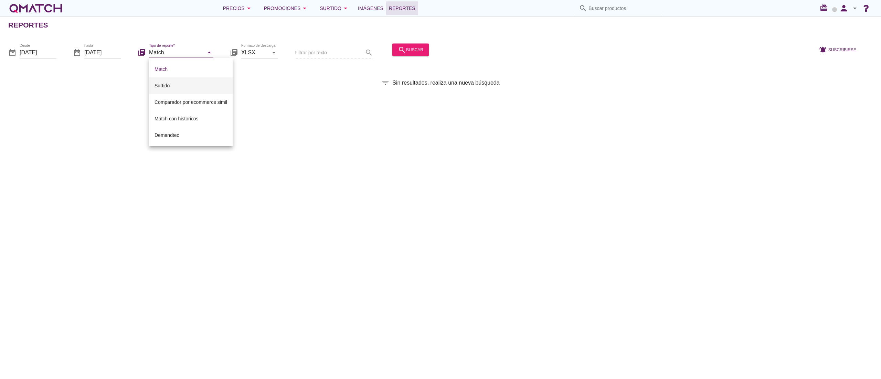 This screenshot has height=379, width=881. I want to click on input: Formato de descarga, so click(255, 52).